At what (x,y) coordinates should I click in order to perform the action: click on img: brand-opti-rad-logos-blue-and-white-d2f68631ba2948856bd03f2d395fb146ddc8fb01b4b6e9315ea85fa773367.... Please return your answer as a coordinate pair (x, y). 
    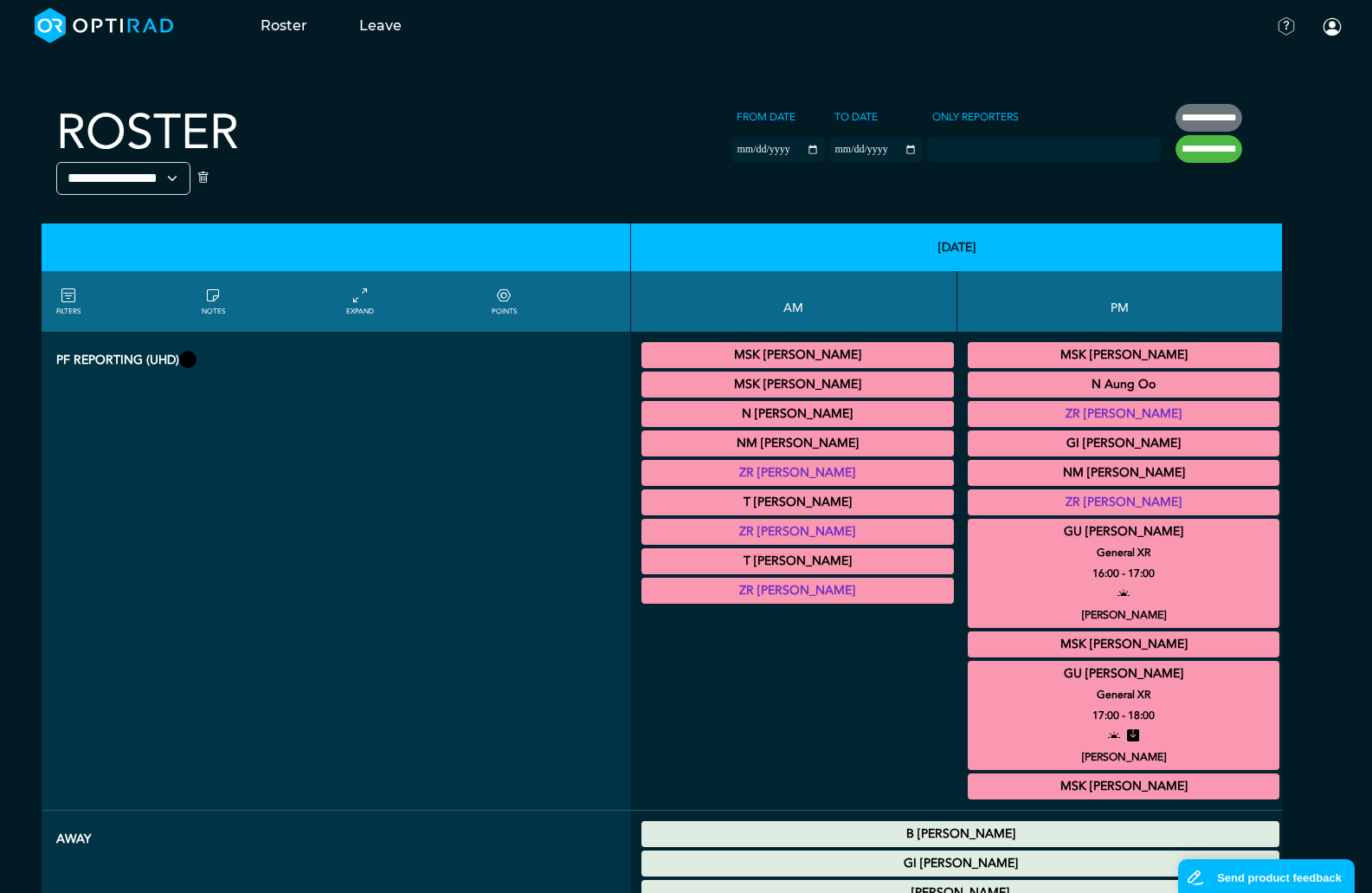
    Looking at the image, I should click on (104, 25).